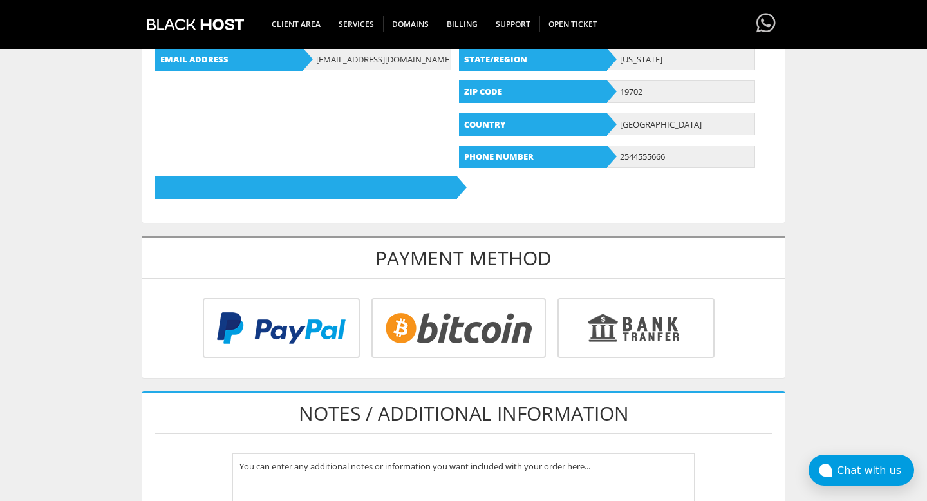  What do you see at coordinates (533, 59) in the screenshot?
I see `b: State/Region` at bounding box center [533, 59].